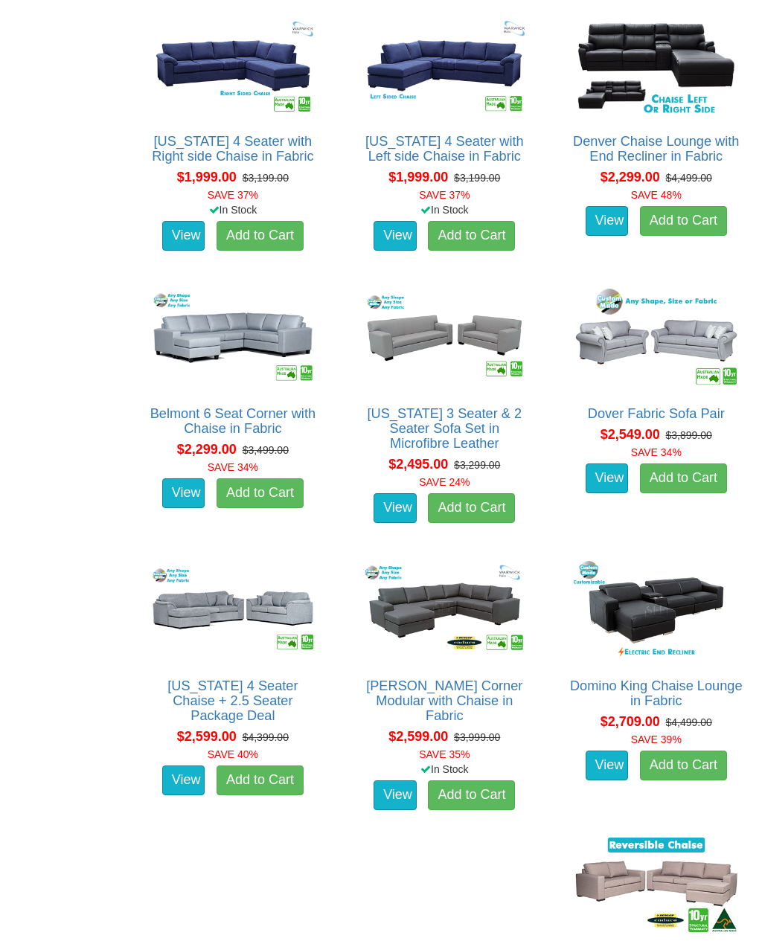  I want to click on img: Domino King Chaise Lounge in Fabric, so click(656, 610).